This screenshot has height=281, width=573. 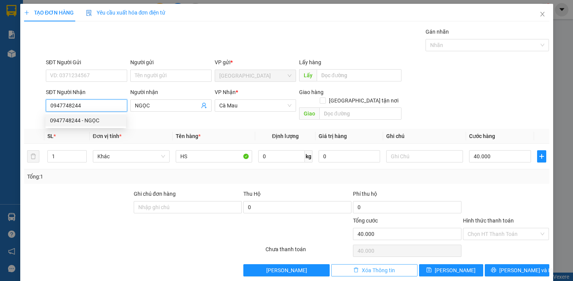 What do you see at coordinates (255, 62) in the screenshot?
I see `div: VP gửi` at bounding box center [255, 62].